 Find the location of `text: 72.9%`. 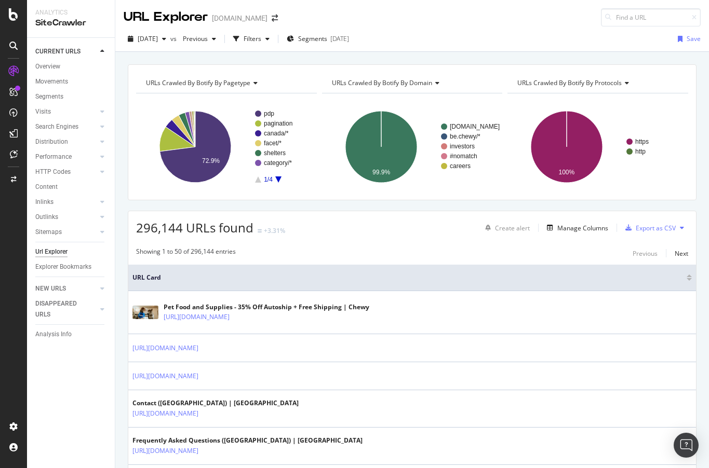

text: 72.9% is located at coordinates (211, 161).